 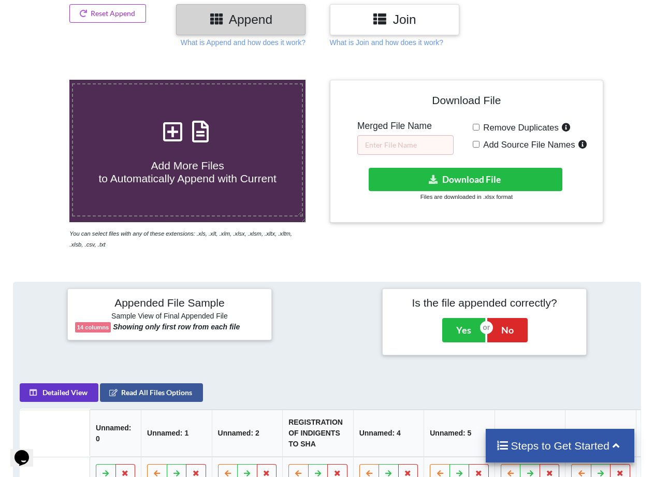 What do you see at coordinates (508, 330) in the screenshot?
I see `button: No` at bounding box center [508, 330].